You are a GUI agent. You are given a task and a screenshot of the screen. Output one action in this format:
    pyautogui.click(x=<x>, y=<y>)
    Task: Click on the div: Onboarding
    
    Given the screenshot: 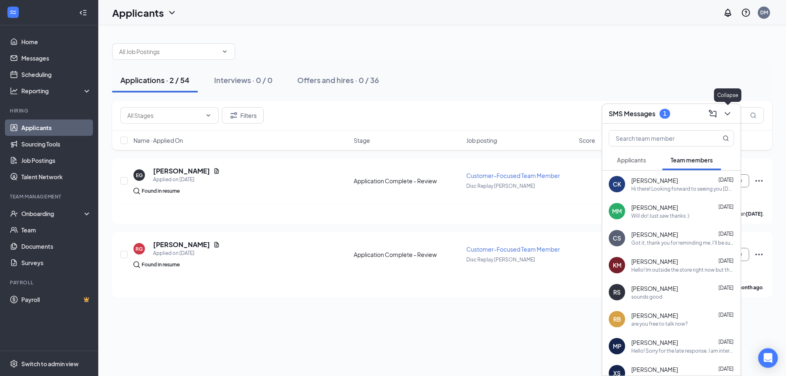 What is the action you would take?
    pyautogui.click(x=53, y=214)
    